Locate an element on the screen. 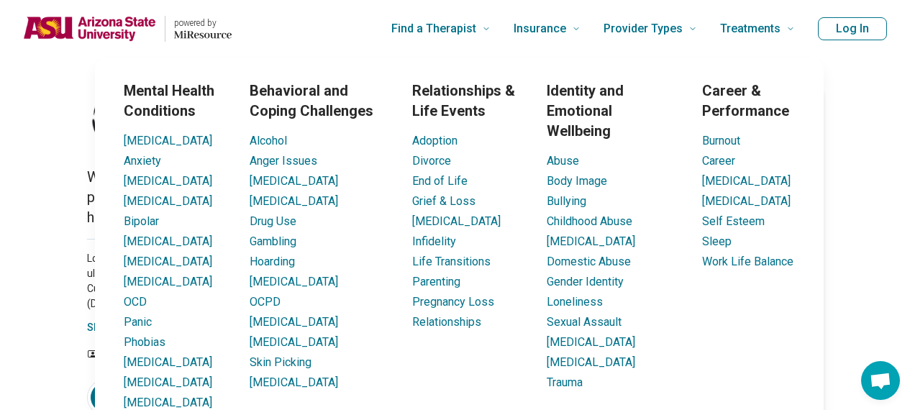  a: Divorce is located at coordinates (431, 160).